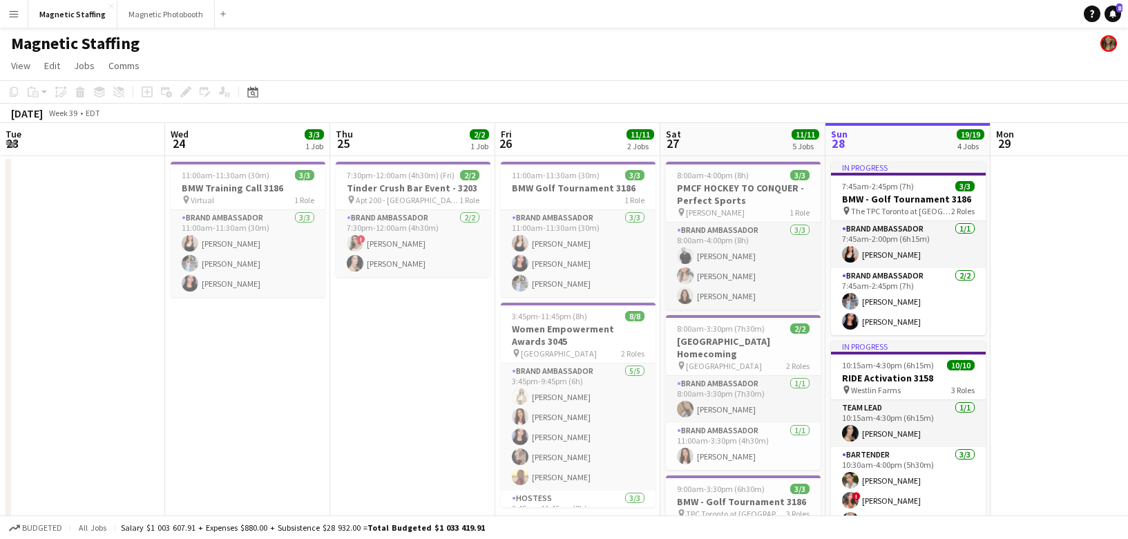 The image size is (1128, 539). I want to click on span: 26, so click(505, 143).